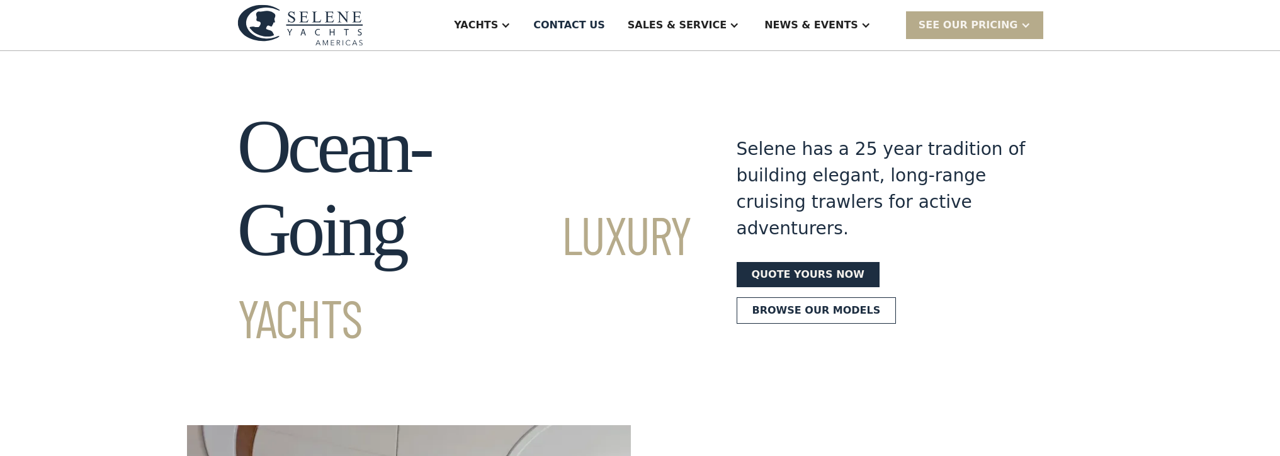  Describe the element at coordinates (464, 230) in the screenshot. I see `h1: Ocean-Going` at that location.